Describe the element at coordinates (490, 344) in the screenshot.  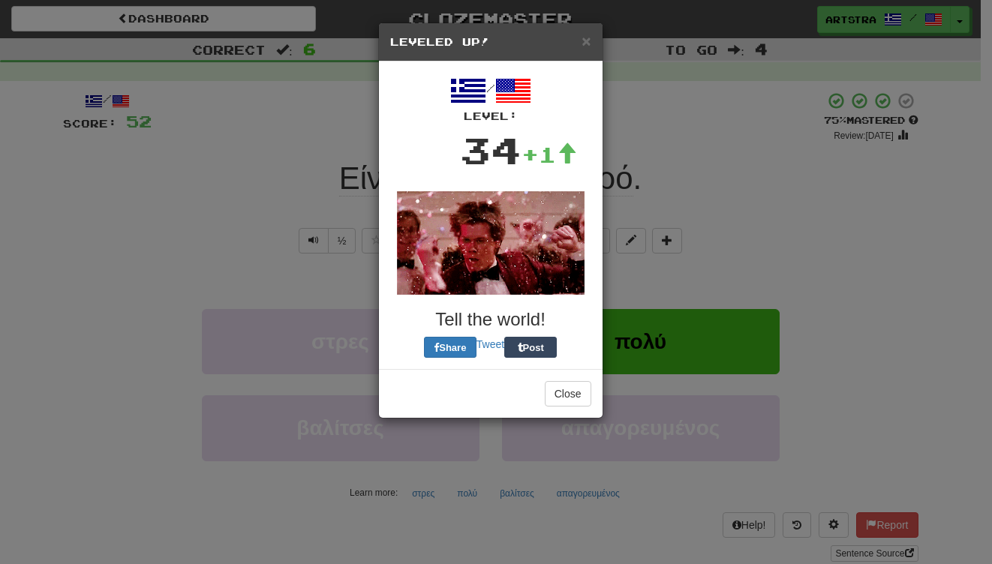
I see `a: Tweet` at that location.